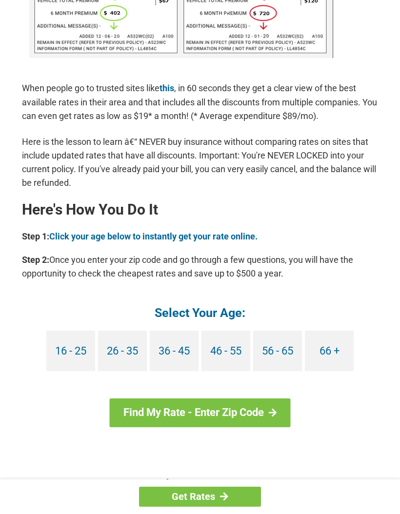 This screenshot has height=514, width=400. Describe the element at coordinates (200, 413) in the screenshot. I see `a: Find My Rate - Enter Zip Code` at that location.